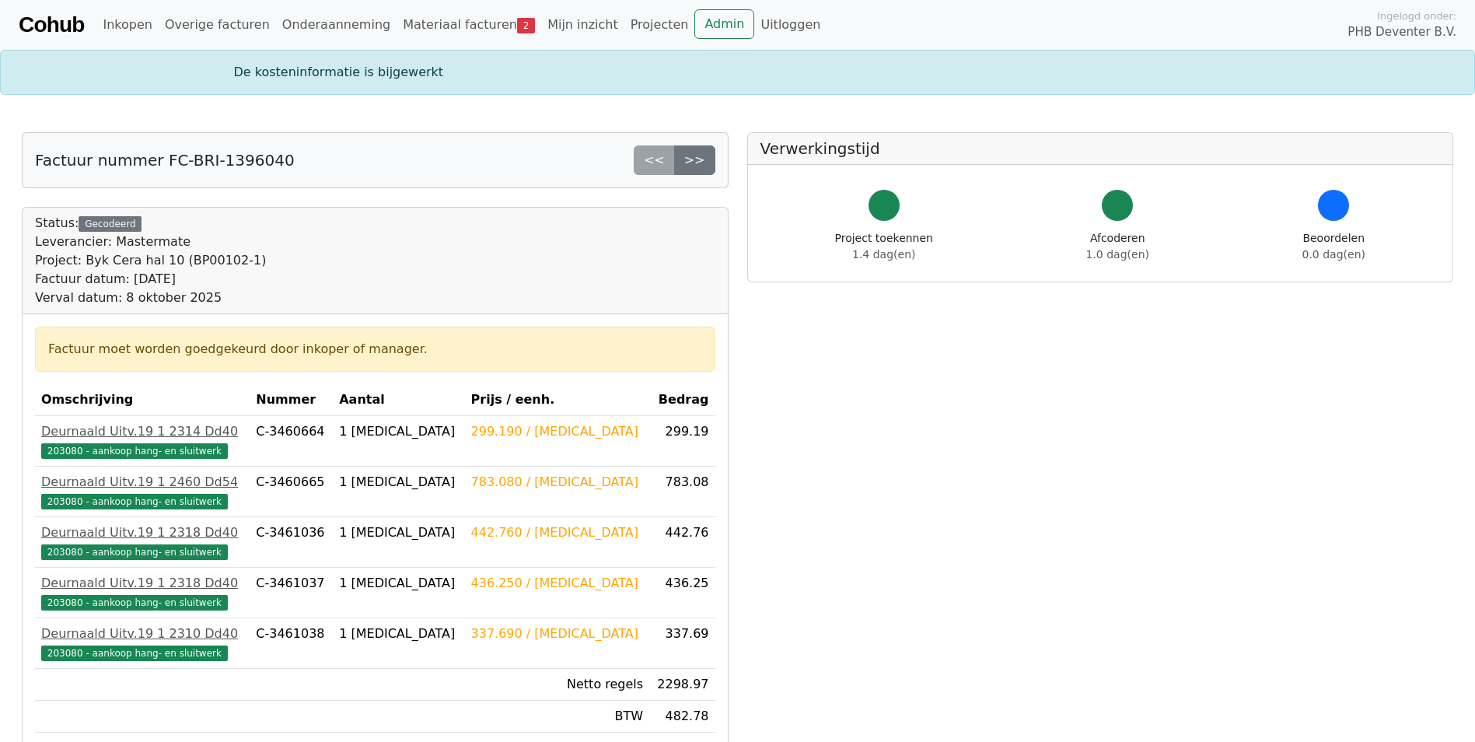 The image size is (1475, 742). Describe the element at coordinates (291, 542) in the screenshot. I see `td: C-3461036` at that location.